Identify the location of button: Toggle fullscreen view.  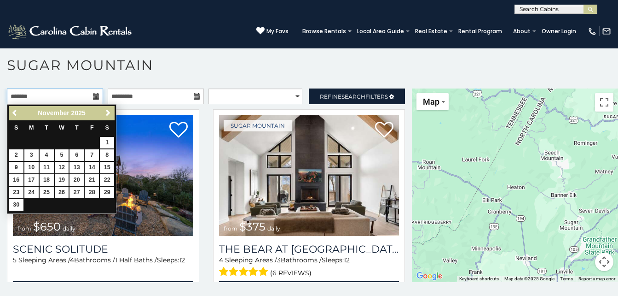
(604, 102).